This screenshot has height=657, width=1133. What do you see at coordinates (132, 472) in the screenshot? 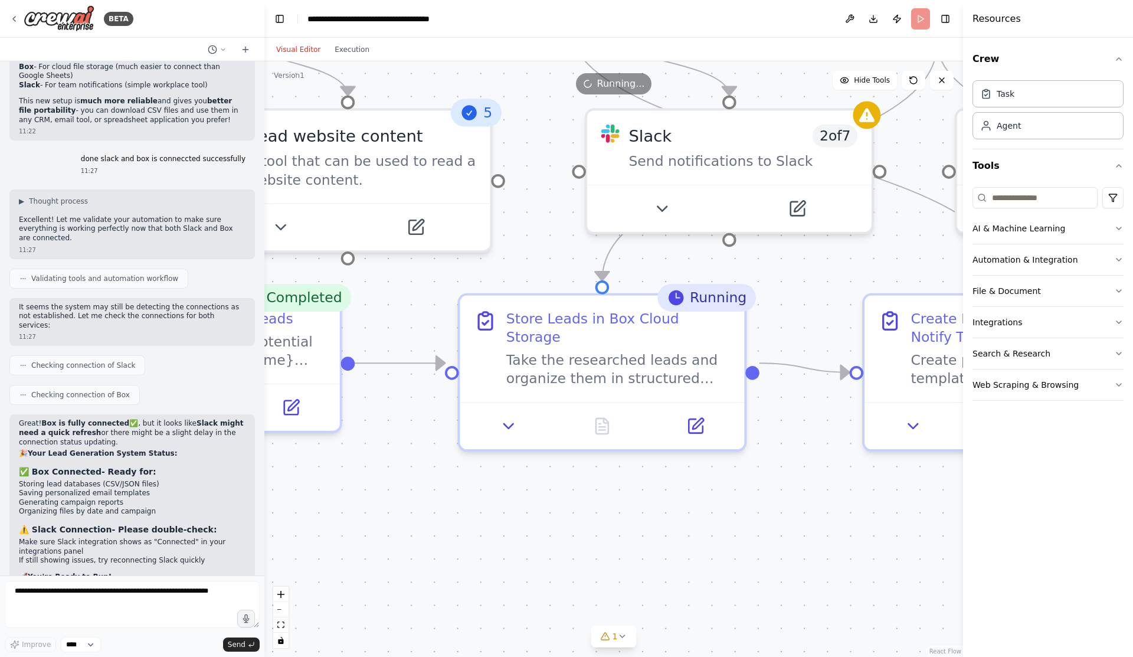
I see `h3: - Ready for:` at bounding box center [132, 472].